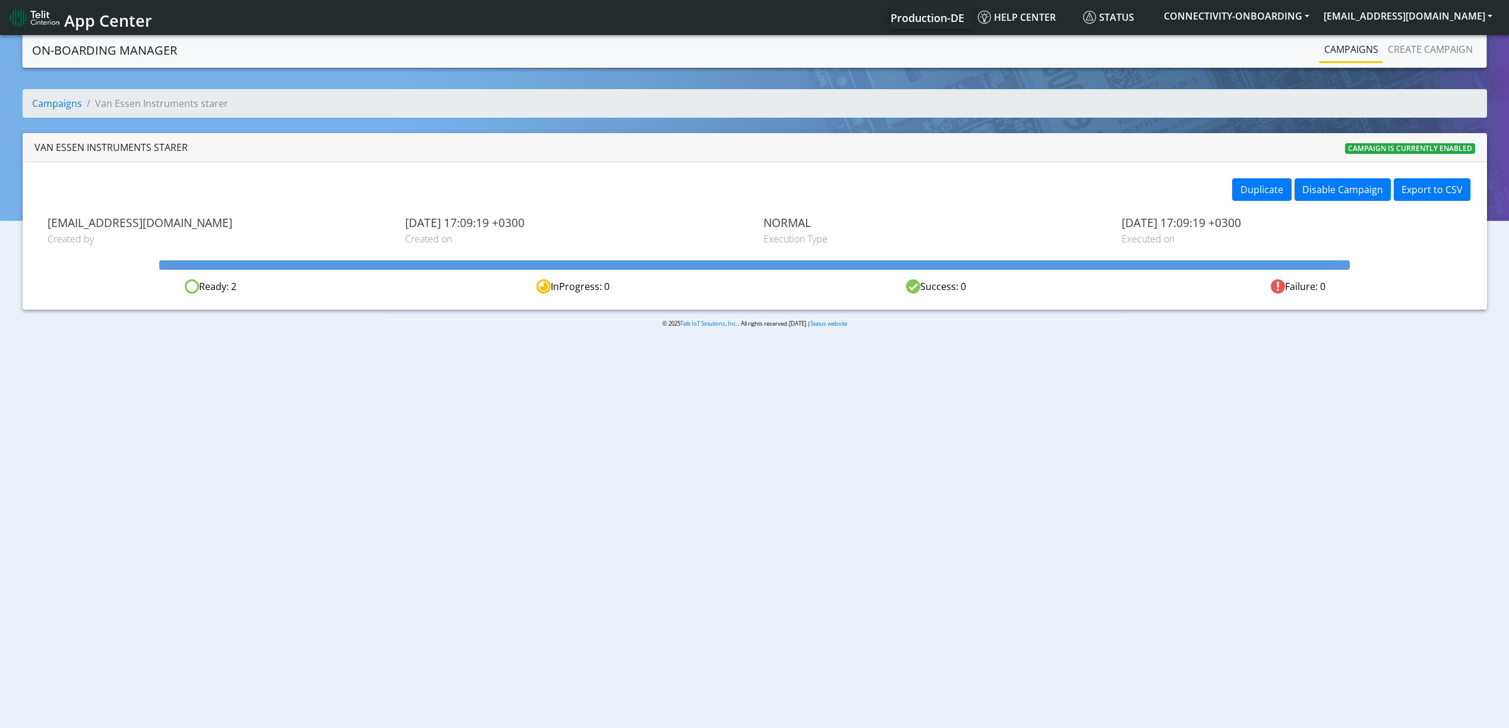  What do you see at coordinates (1343, 190) in the screenshot?
I see `button: Disable Campaign` at bounding box center [1343, 190].